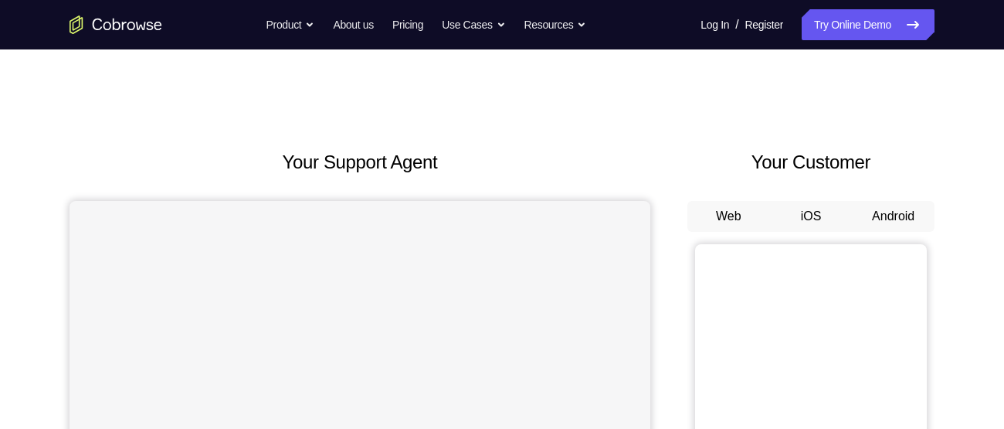  I want to click on button: Product, so click(290, 25).